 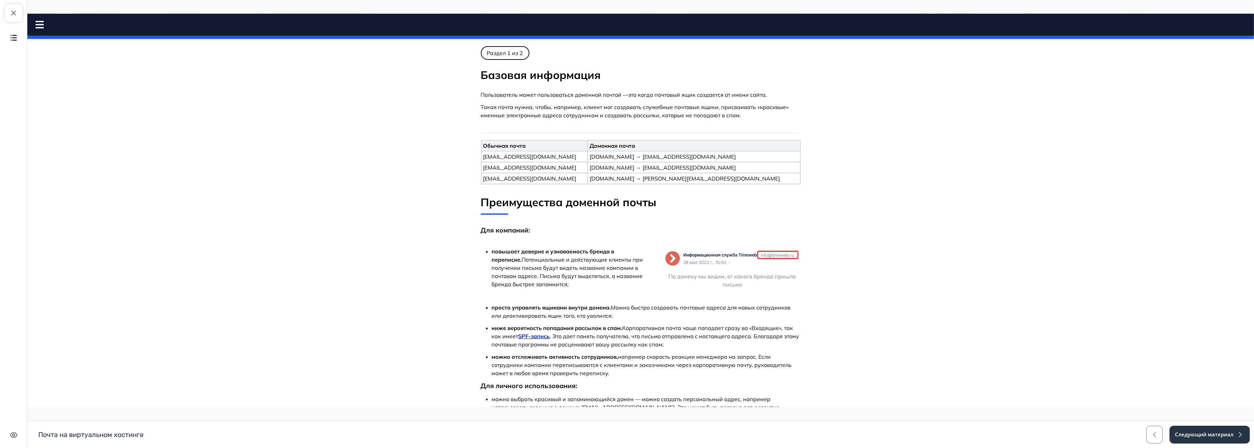 I want to click on strong: просто управлять ящиками внутри домена., so click(x=524, y=294).